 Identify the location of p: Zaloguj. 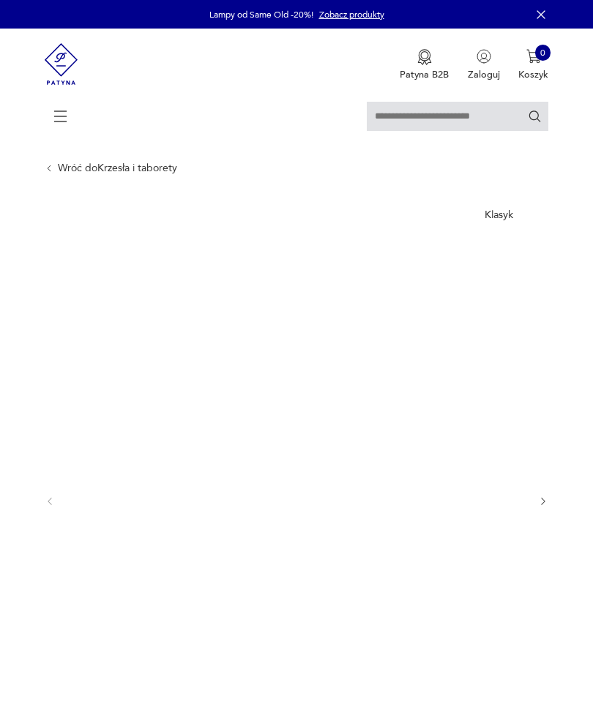
(484, 75).